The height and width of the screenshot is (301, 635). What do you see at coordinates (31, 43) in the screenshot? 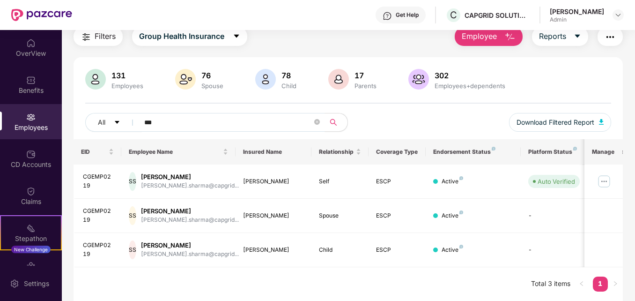
I see `img: svg+xml;base64,PHN2ZyBpZD0iSG9tZSIgeG1sbnM9Imh0dHA6Ly93d3cudzMub3JnLzIwMDAvc3ZnIiB3aWR0aD0iMjAiIG...` at bounding box center [31, 43].